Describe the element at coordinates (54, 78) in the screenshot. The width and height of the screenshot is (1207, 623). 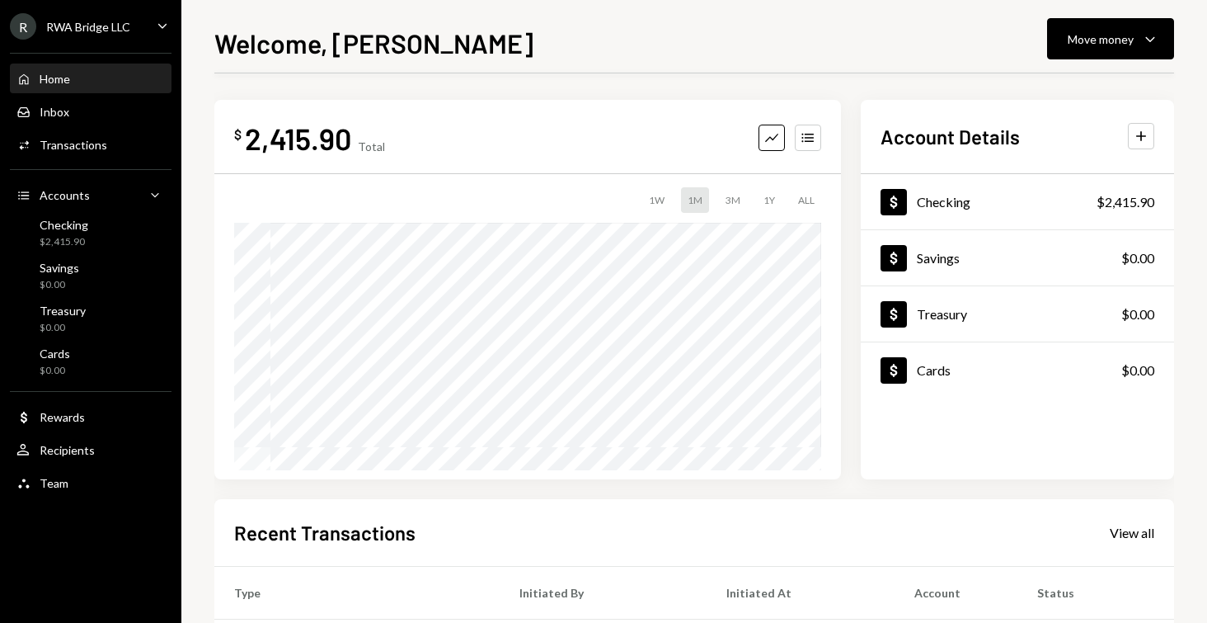
I see `div: Home` at that location.